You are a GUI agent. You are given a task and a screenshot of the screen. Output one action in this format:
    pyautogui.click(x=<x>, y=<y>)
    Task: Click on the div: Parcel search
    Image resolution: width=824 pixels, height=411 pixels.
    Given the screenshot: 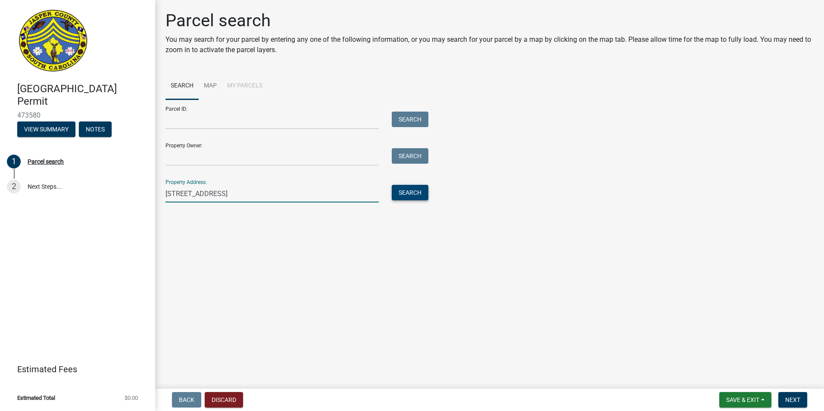 What is the action you would take?
    pyautogui.click(x=46, y=162)
    